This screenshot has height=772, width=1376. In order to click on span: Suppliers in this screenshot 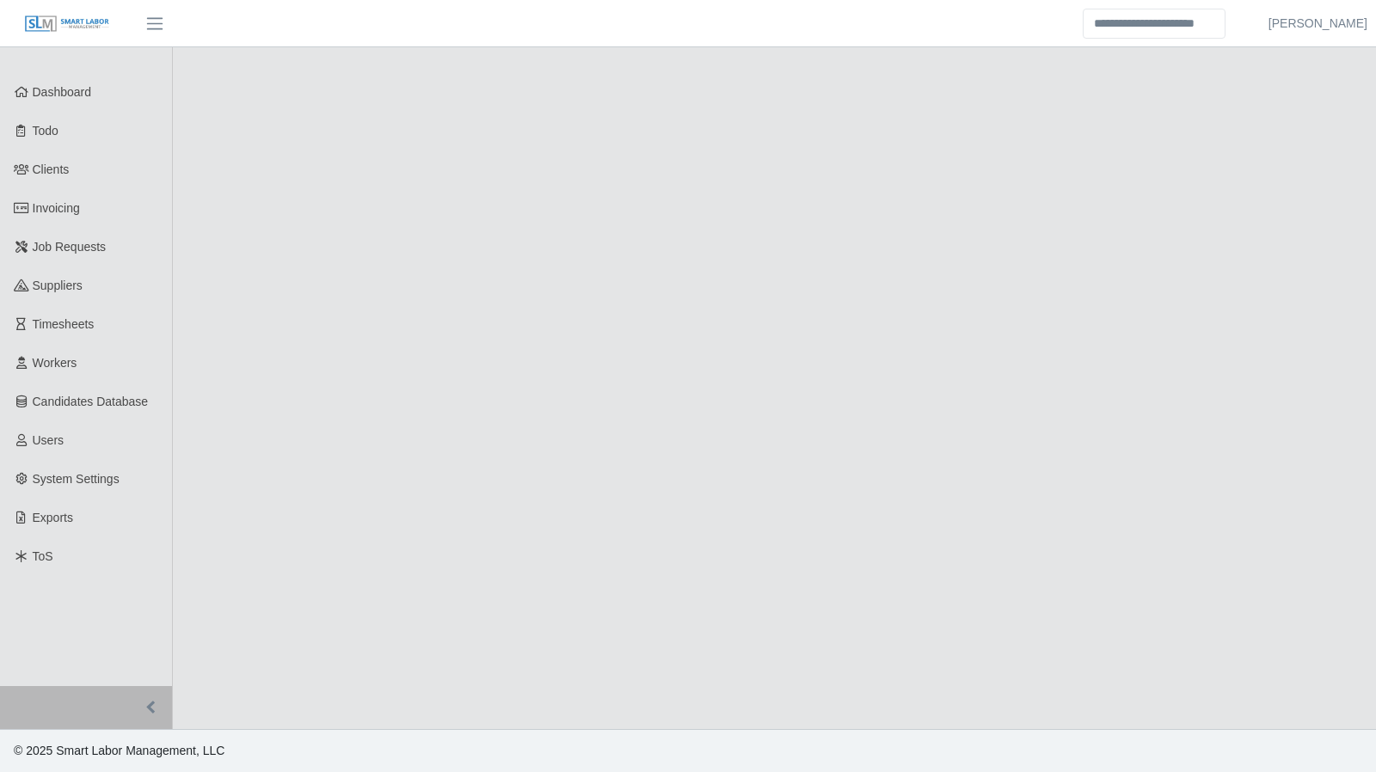, I will do `click(58, 286)`.